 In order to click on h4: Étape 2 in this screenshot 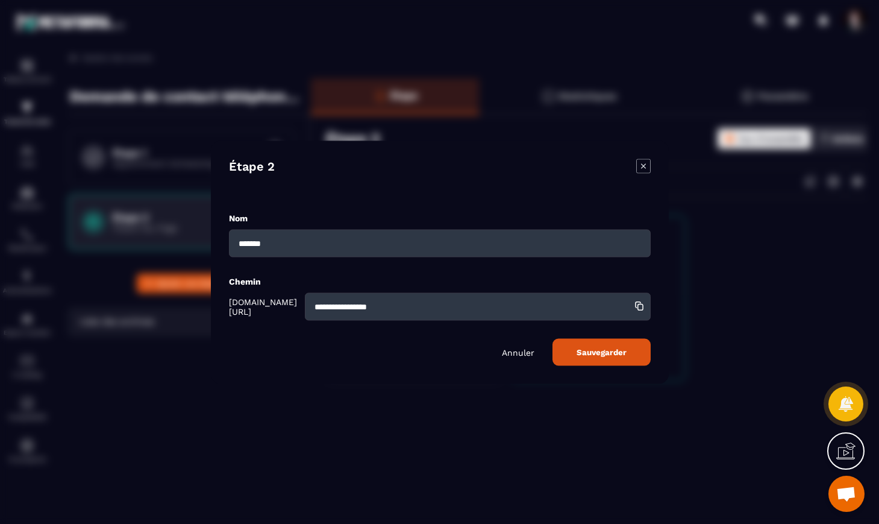, I will do `click(252, 167)`.